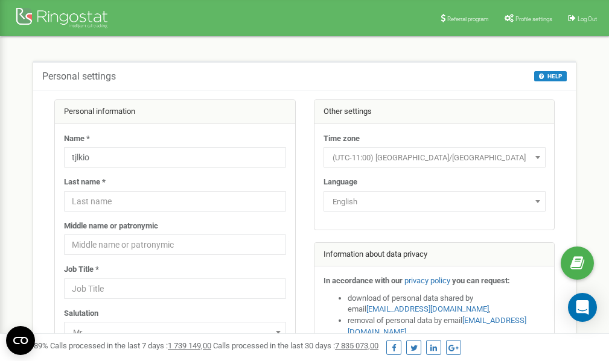 The image size is (609, 361). What do you see at coordinates (175, 112) in the screenshot?
I see `div: Personal information` at bounding box center [175, 112].